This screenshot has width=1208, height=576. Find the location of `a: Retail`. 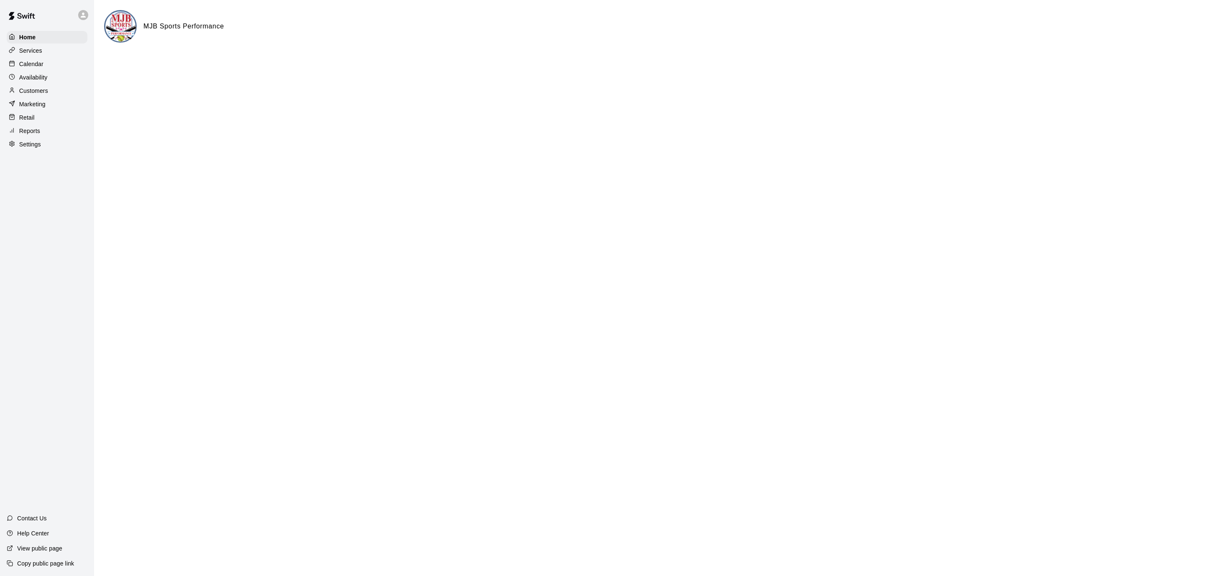

a: Retail is located at coordinates (47, 118).